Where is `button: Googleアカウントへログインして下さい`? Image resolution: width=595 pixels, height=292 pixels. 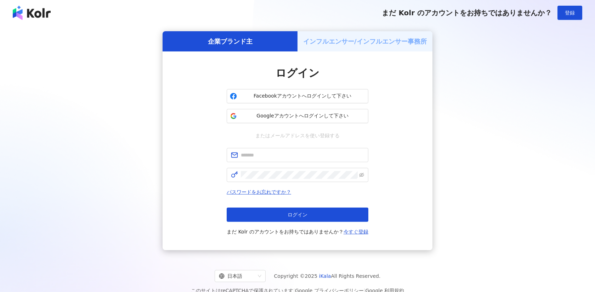 button: Googleアカウントへログインして下さい is located at coordinates (298, 116).